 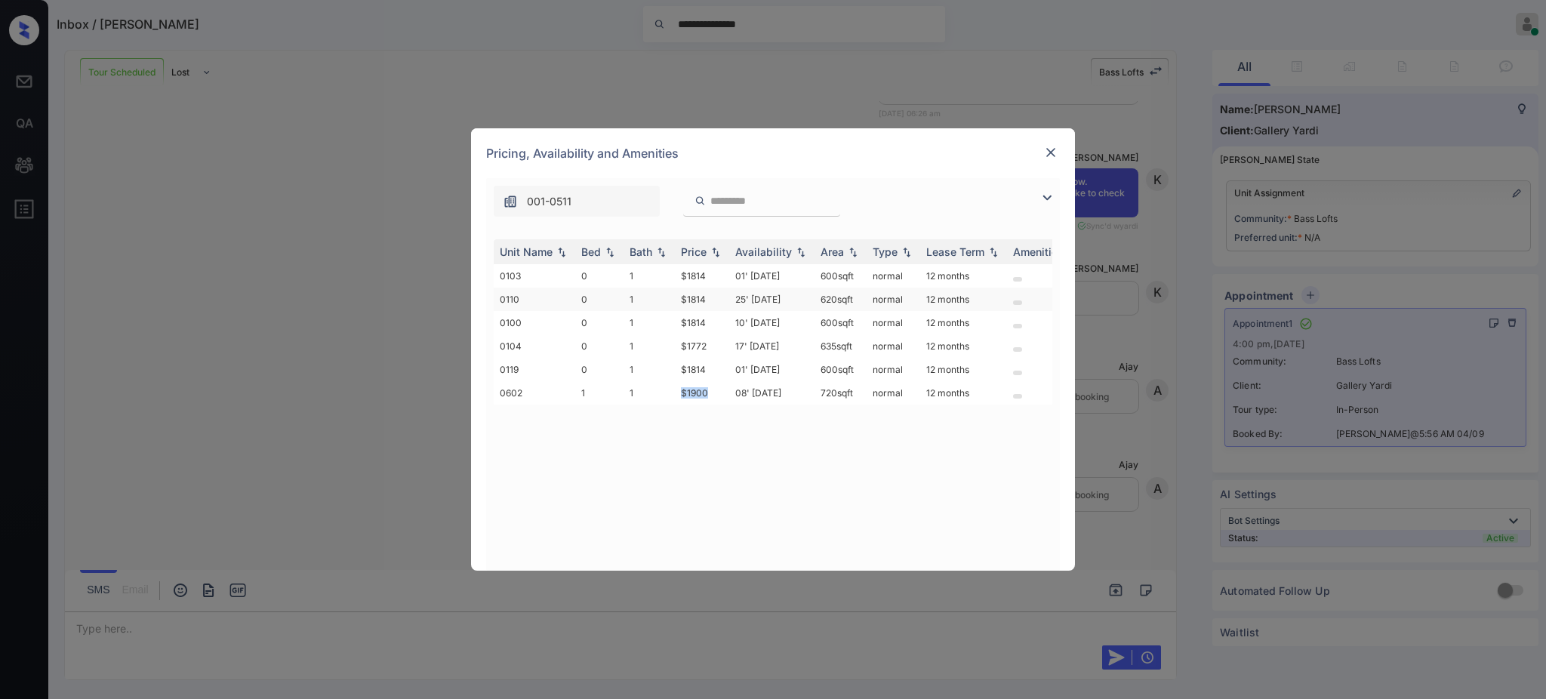 I want to click on td: 0104, so click(x=534, y=346).